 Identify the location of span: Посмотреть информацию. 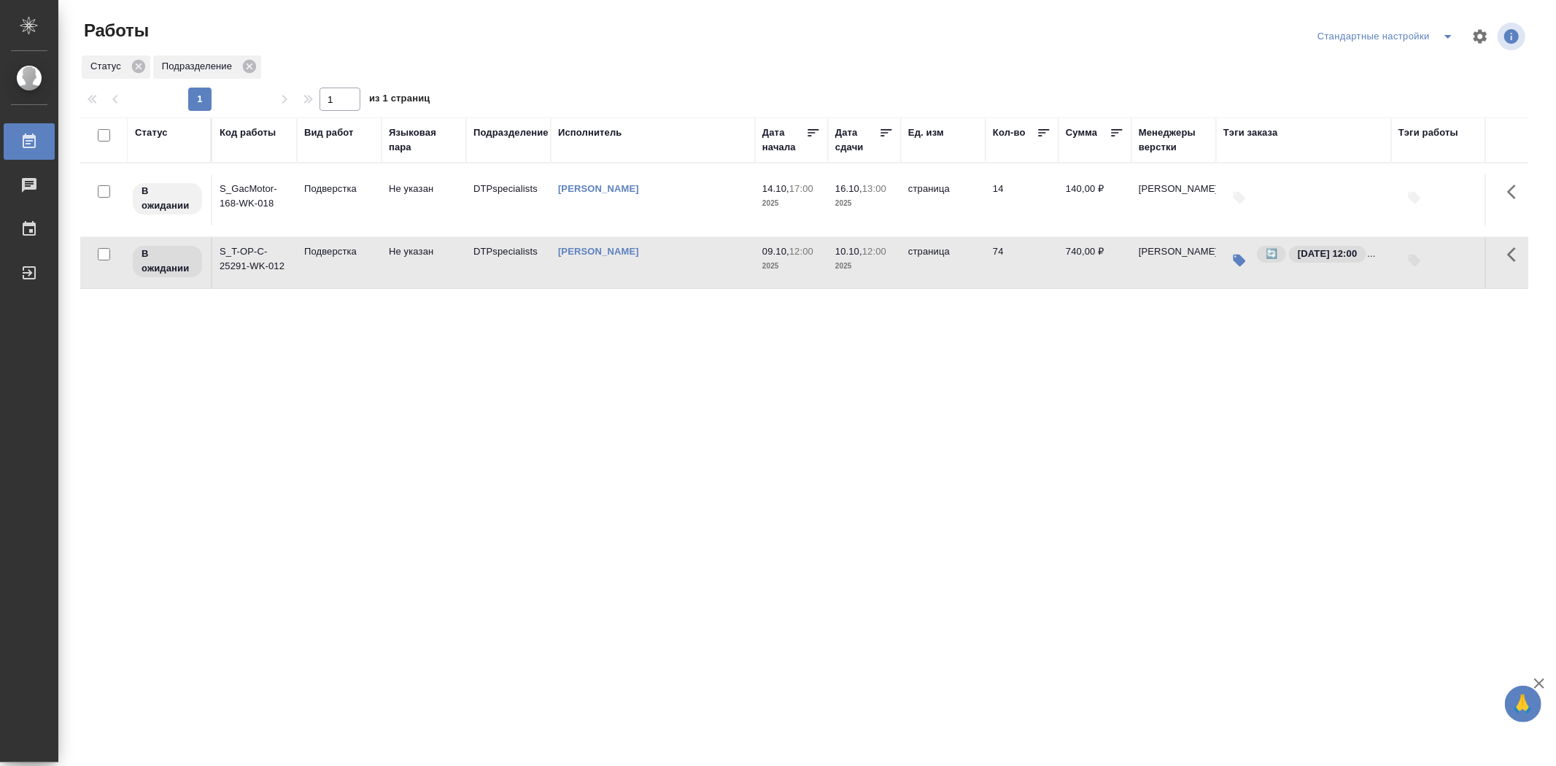
(1513, 36).